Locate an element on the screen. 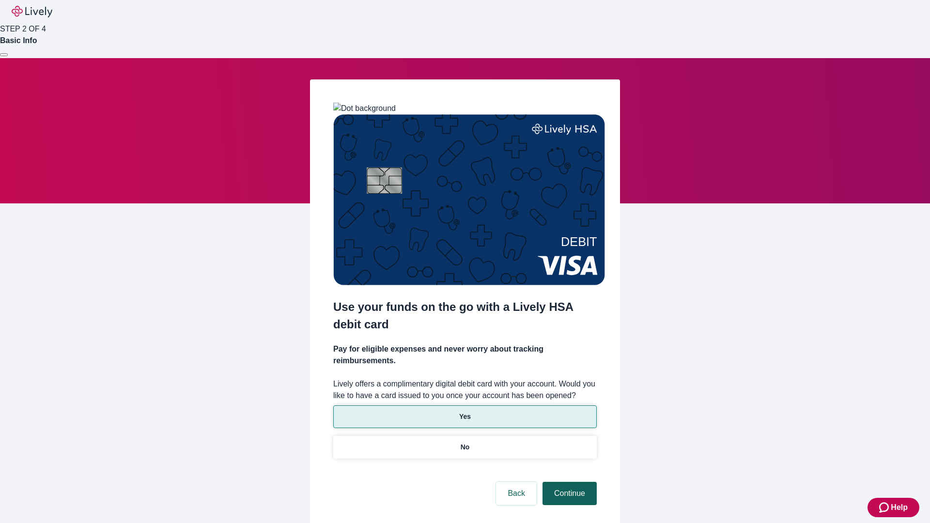  img: Dot background is located at coordinates (364, 109).